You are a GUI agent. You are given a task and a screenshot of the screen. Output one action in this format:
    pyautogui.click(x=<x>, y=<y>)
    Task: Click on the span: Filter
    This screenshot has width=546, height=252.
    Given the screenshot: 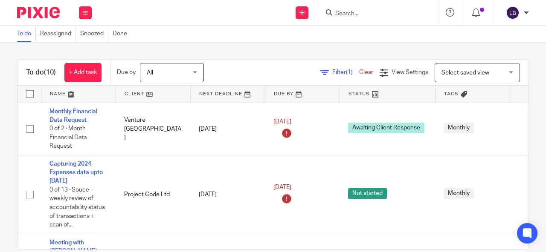 What is the action you would take?
    pyautogui.click(x=345, y=73)
    